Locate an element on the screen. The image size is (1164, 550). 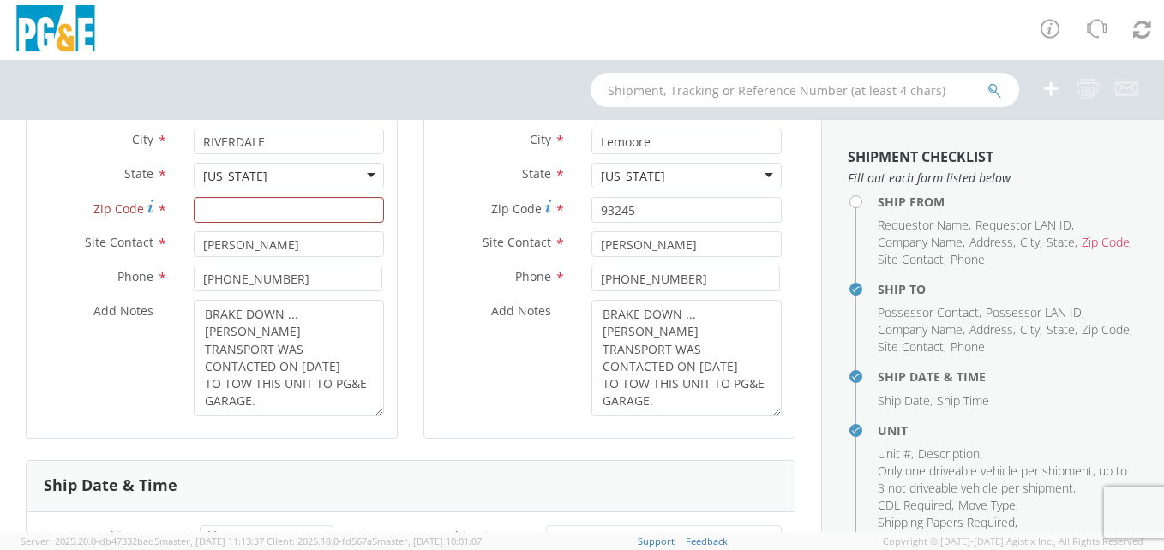
span: Possessor Contact is located at coordinates (928, 312).